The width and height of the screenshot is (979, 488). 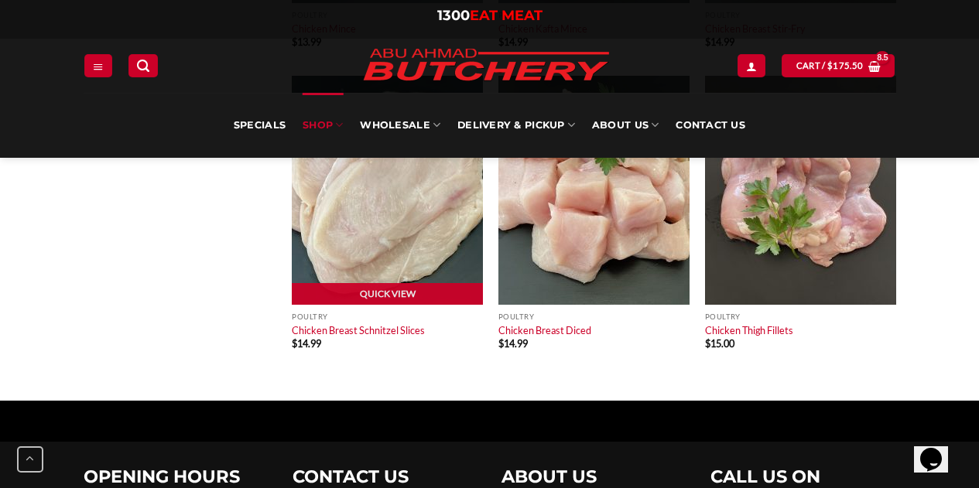 What do you see at coordinates (506, 15) in the screenshot?
I see `span: EAT MEAT` at bounding box center [506, 15].